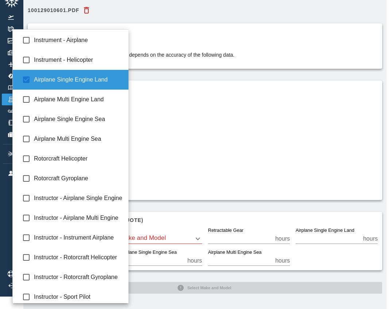 The height and width of the screenshot is (309, 392). Describe the element at coordinates (79, 60) in the screenshot. I see `span: Instrument - Helicopter` at that location.